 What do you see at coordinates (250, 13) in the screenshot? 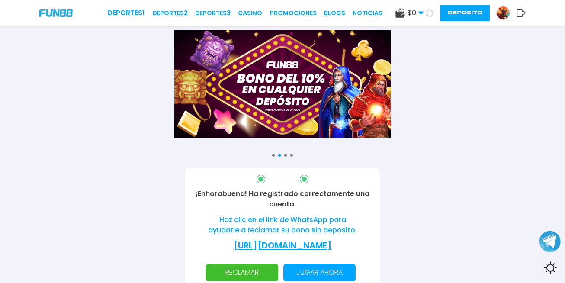
I see `a: CASINO` at bounding box center [250, 13].